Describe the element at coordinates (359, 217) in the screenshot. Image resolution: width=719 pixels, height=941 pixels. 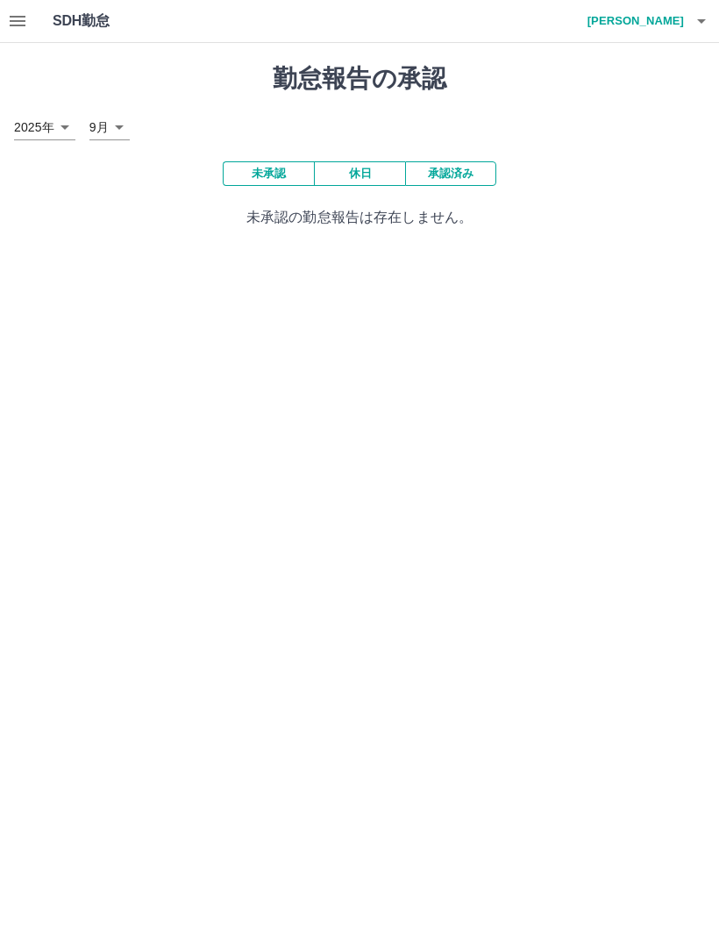
I see `p: 未承認の勤怠報告は存在しません。` at that location.